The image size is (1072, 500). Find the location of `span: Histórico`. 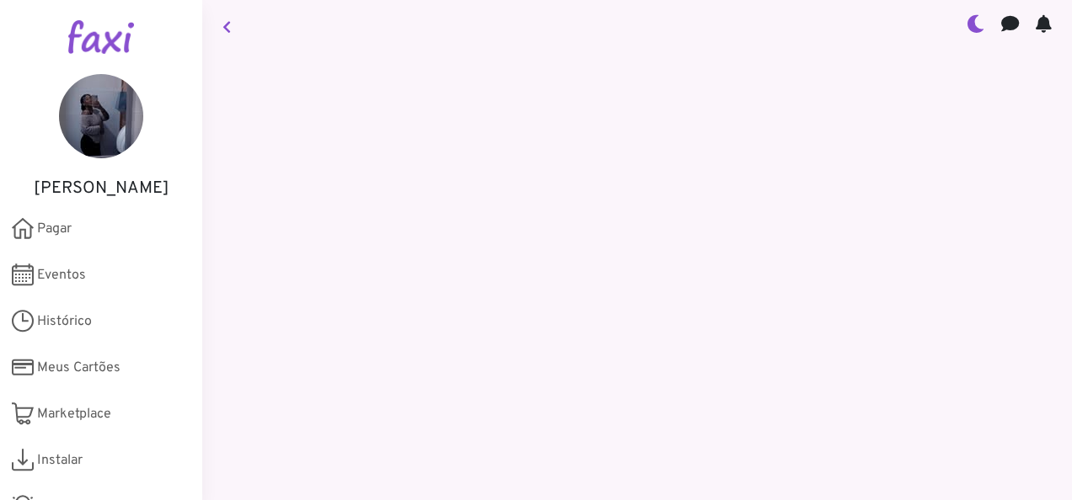

span: Histórico is located at coordinates (64, 322).